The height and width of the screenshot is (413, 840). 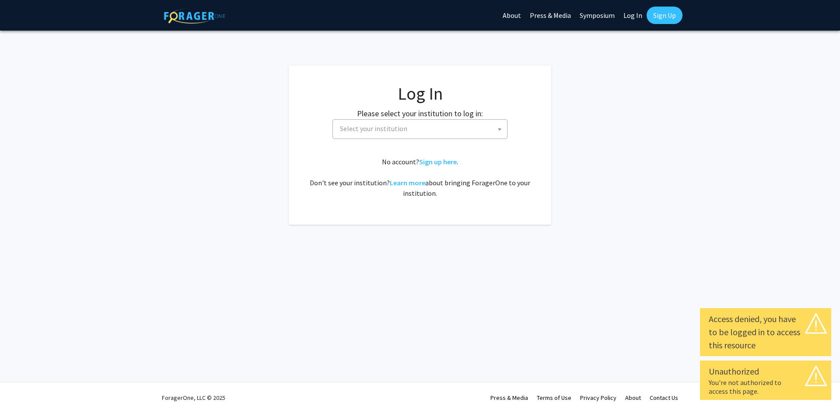 What do you see at coordinates (438, 162) in the screenshot?
I see `a: Sign up here` at bounding box center [438, 162].